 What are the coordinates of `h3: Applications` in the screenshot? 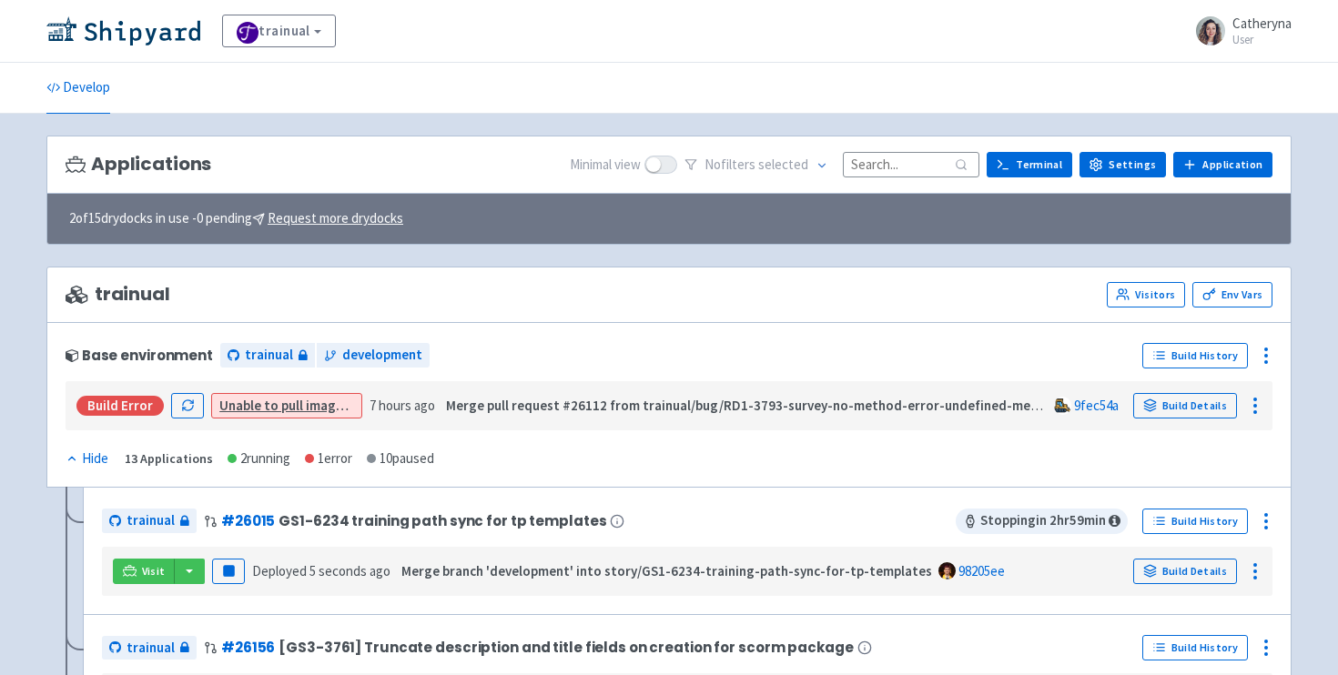 It's located at (138, 164).